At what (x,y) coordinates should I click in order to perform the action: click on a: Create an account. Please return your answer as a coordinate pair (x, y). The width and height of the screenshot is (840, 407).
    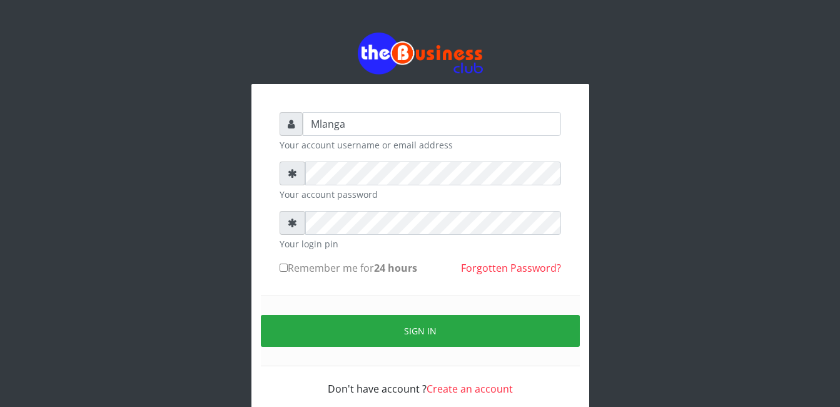
    Looking at the image, I should click on (470, 389).